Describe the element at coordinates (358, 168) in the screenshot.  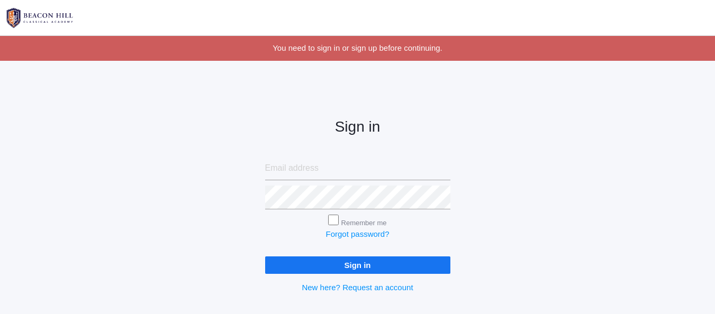
I see `input: Email address` at that location.